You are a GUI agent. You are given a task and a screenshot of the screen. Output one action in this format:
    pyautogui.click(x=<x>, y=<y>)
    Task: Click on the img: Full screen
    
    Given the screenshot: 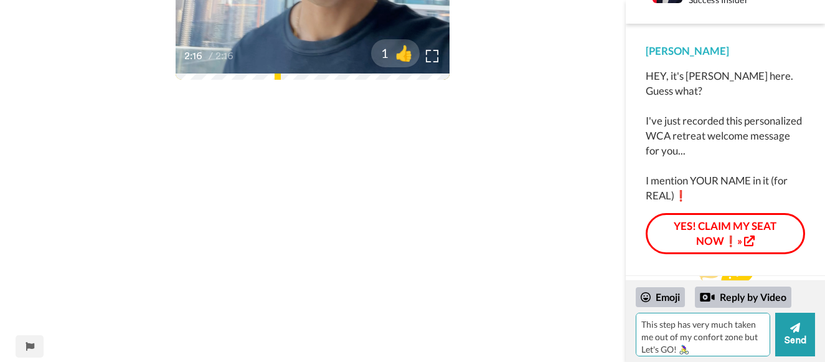 What is the action you would take?
    pyautogui.click(x=432, y=56)
    